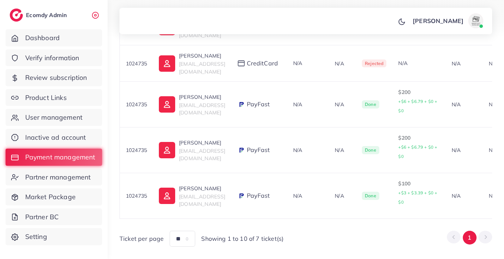 The width and height of the screenshot is (504, 259). What do you see at coordinates (419, 63) in the screenshot?
I see `div: N/A` at bounding box center [419, 63].